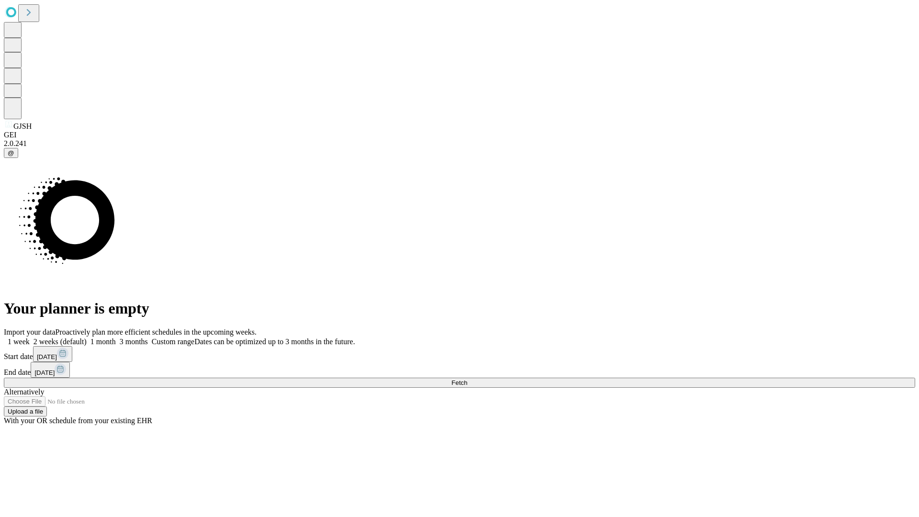  Describe the element at coordinates (78, 420) in the screenshot. I see `span: With your OR schedule from your existing EHR` at that location.